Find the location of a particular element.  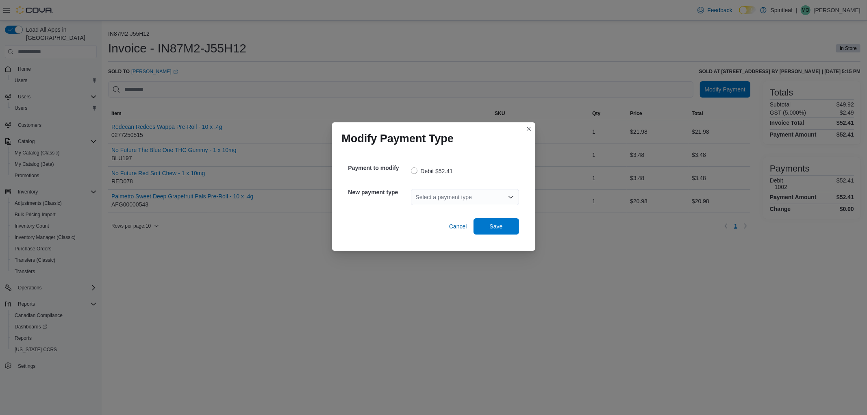

h5: Payment to modify is located at coordinates (379, 168).